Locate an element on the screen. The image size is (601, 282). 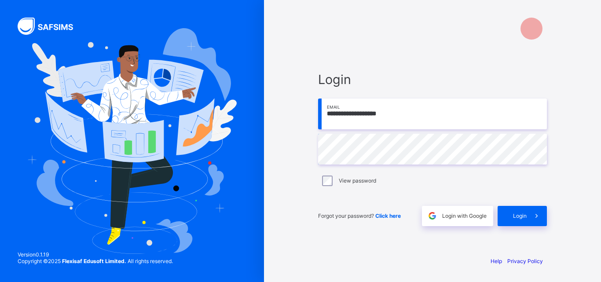
a: Privacy Policy is located at coordinates (525, 261).